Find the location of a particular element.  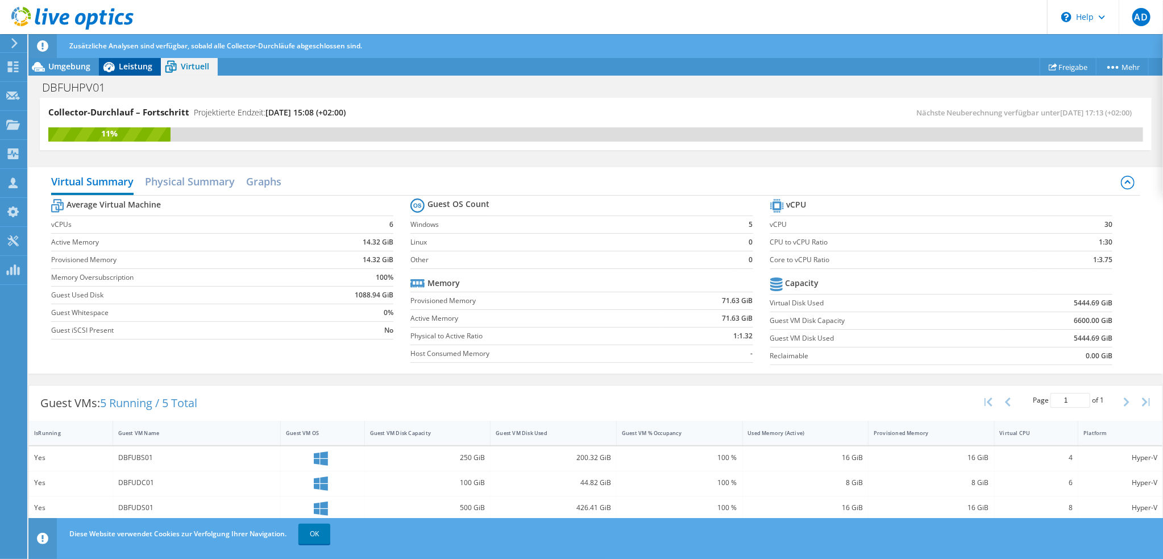

label: Other is located at coordinates (573, 260).